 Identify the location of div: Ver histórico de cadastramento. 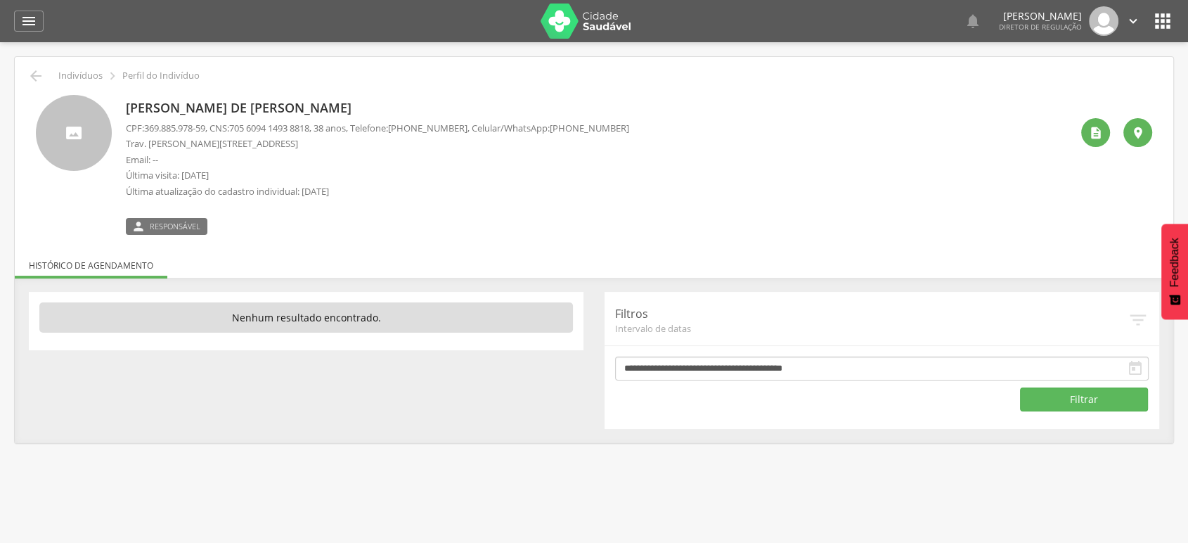
(1095, 132).